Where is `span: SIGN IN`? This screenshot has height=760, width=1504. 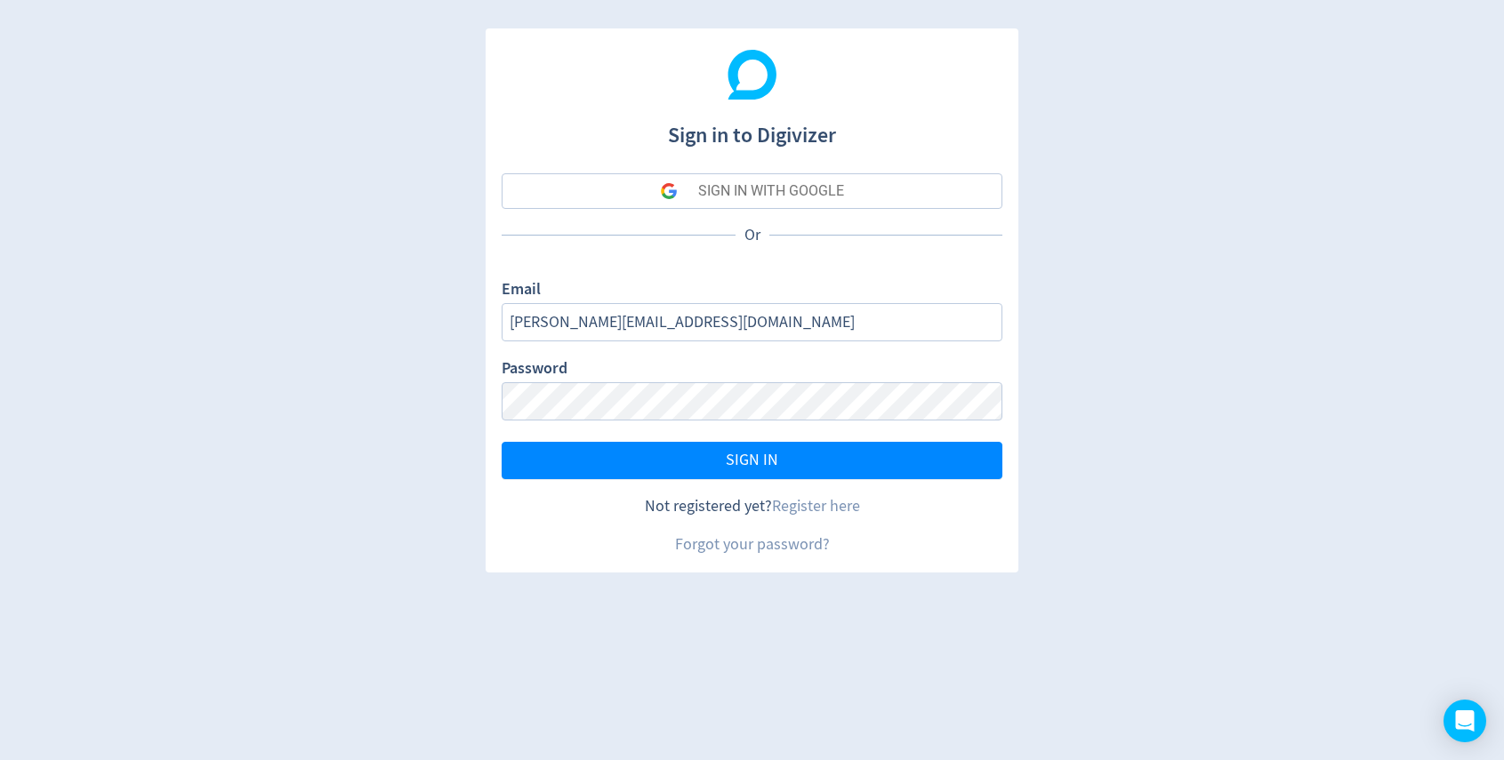 span: SIGN IN is located at coordinates (752, 461).